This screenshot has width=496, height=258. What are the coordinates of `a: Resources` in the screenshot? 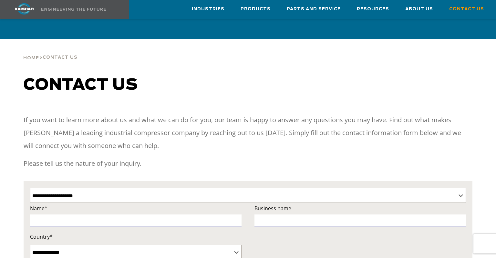 It's located at (373, 9).